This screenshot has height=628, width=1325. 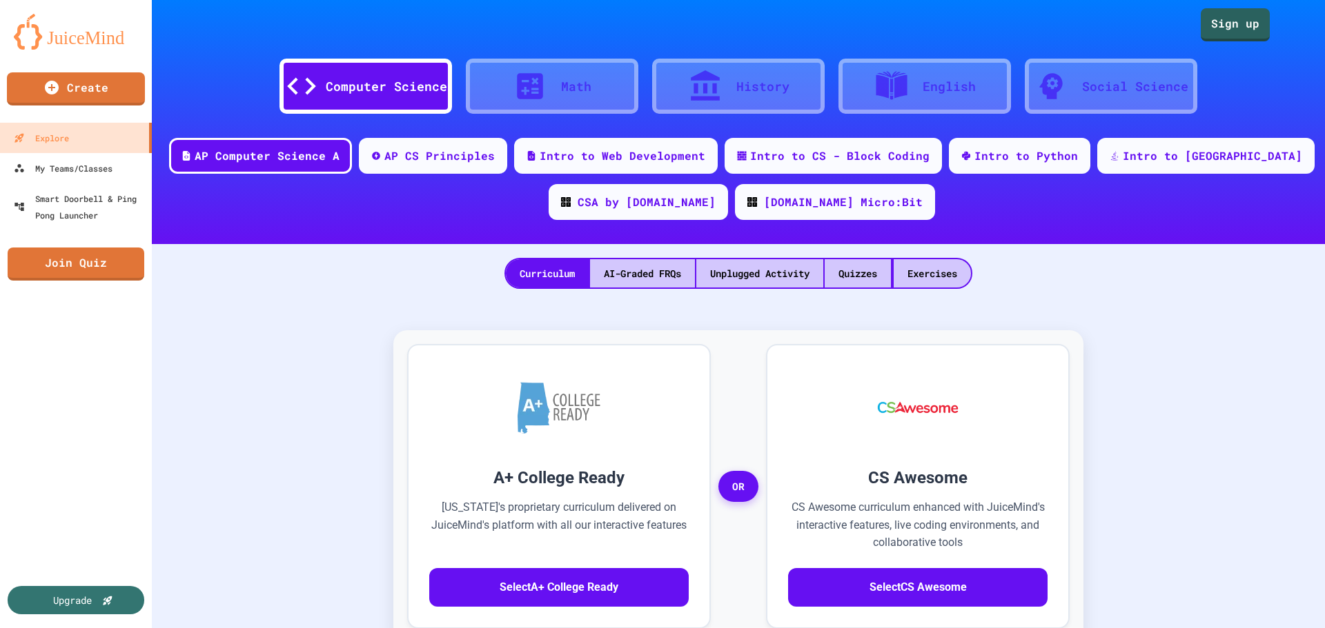 I want to click on div: Exercises, so click(x=932, y=273).